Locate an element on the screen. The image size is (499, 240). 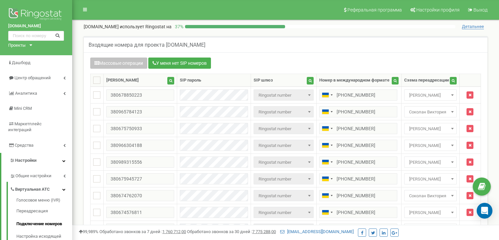
span: Настройки is located at coordinates (26, 160).